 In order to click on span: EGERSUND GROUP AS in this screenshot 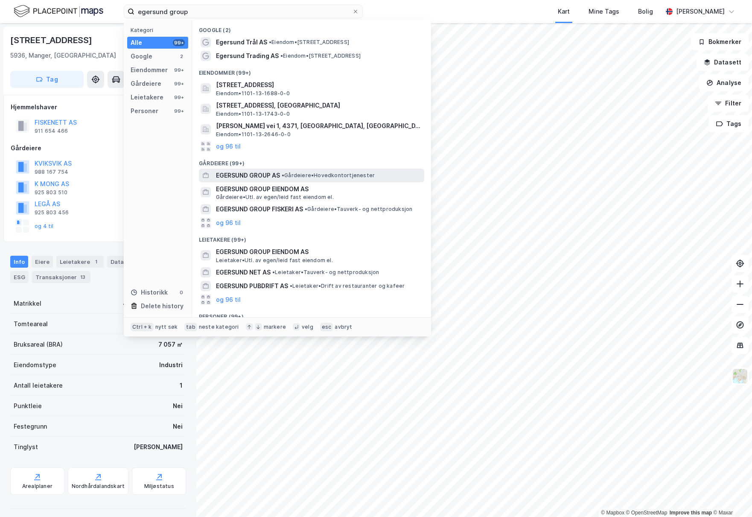, I will do `click(248, 175)`.